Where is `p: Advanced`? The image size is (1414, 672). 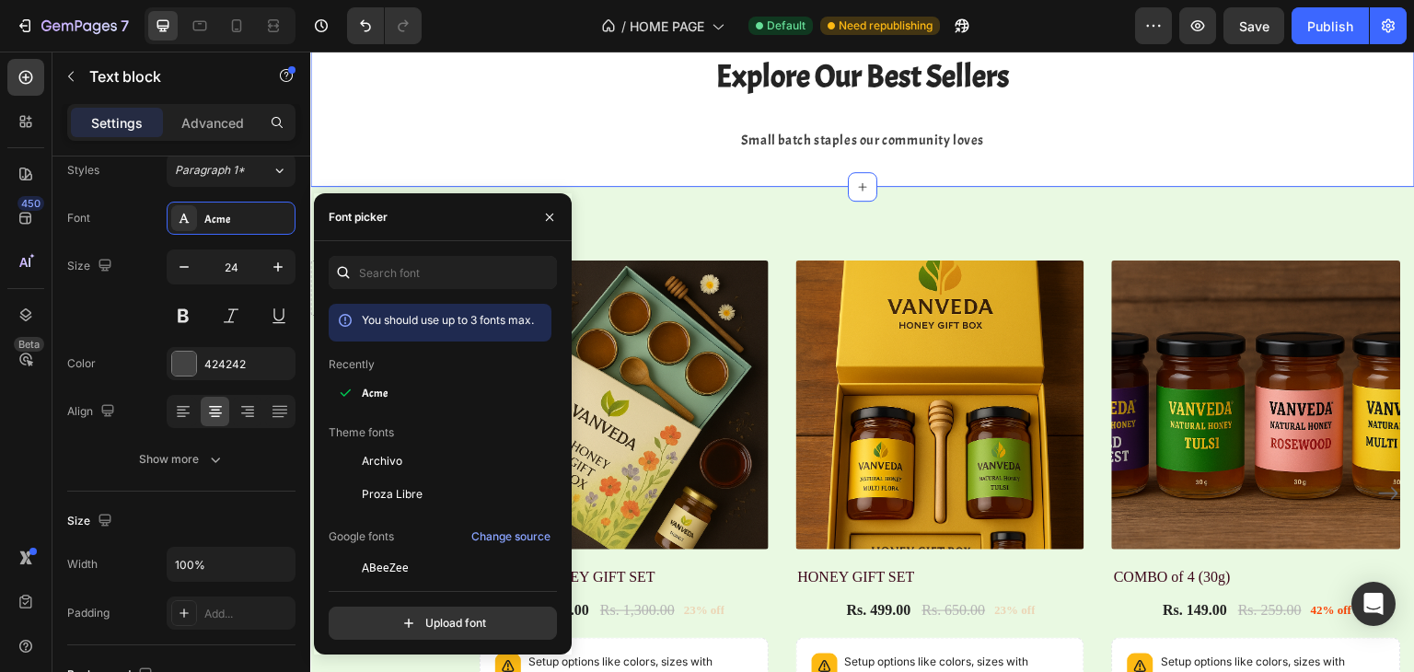
p: Advanced is located at coordinates (213, 122).